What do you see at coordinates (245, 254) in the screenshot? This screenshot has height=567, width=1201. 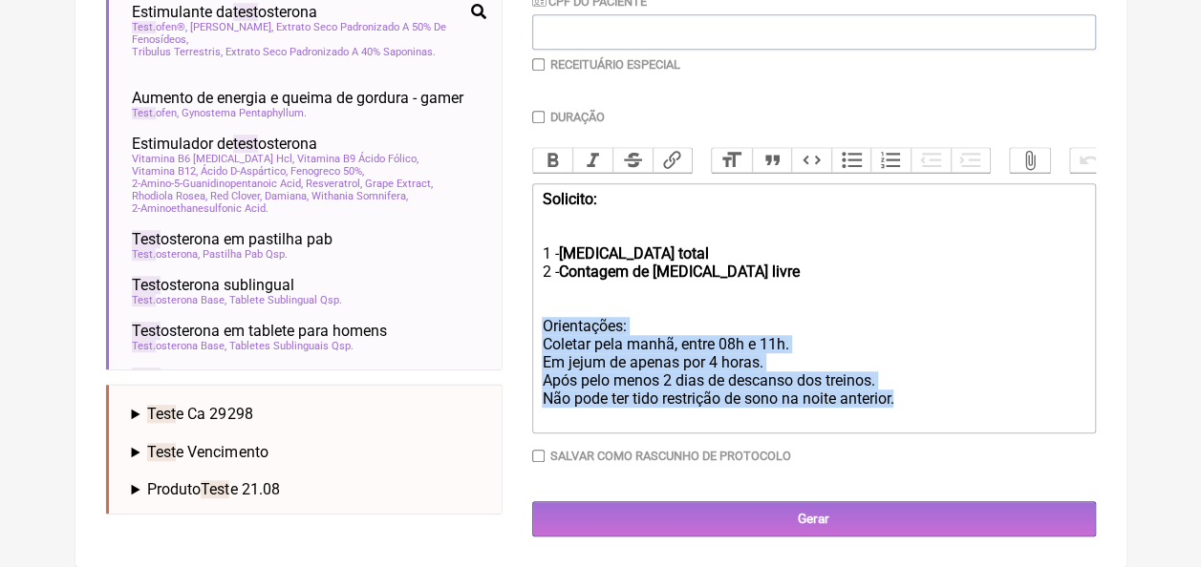 I see `span: Pastilha Pab Qsp` at bounding box center [245, 254].